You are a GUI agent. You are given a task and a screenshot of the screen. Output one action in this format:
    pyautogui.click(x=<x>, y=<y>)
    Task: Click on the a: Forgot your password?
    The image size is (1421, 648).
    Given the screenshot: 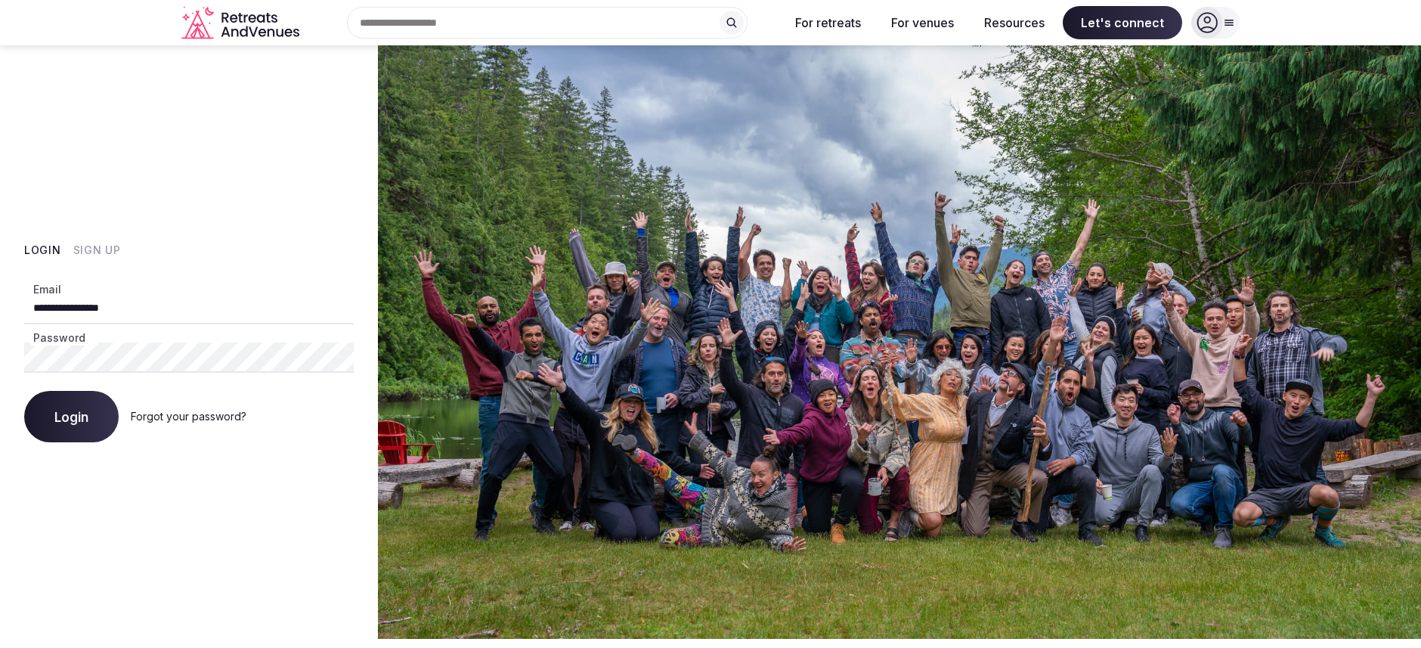 What is the action you would take?
    pyautogui.click(x=188, y=416)
    